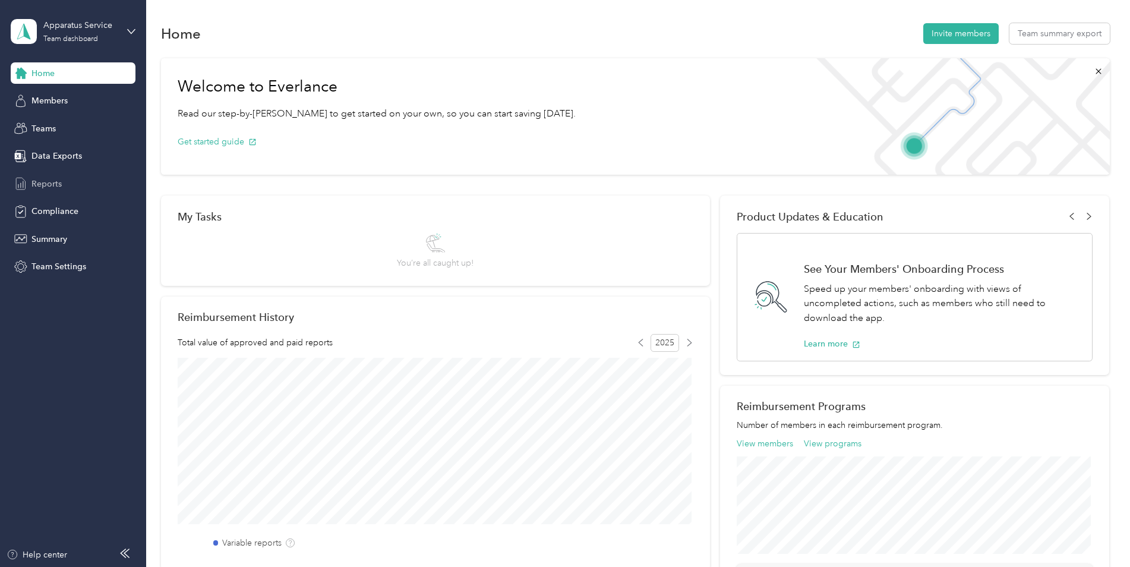 This screenshot has height=567, width=1130. I want to click on h1: Home, so click(181, 33).